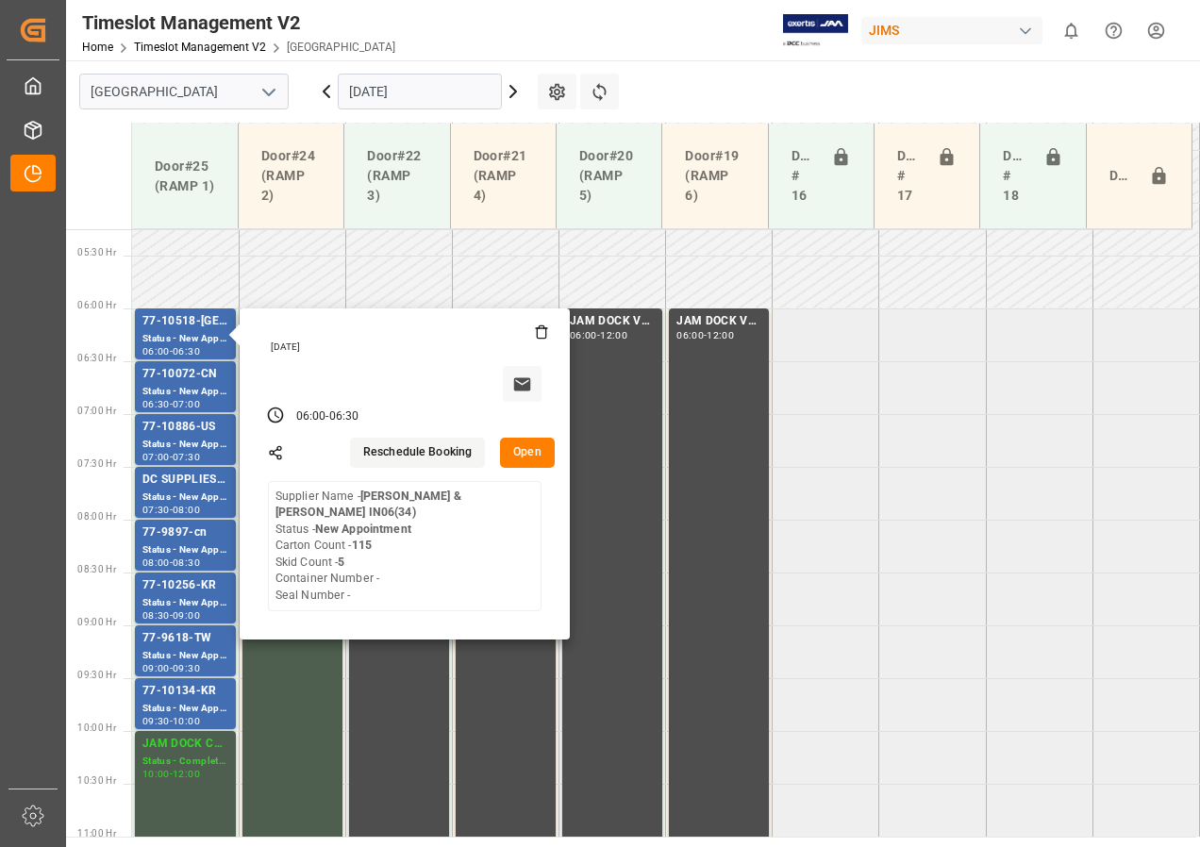 This screenshot has height=847, width=1200. I want to click on div: 77-10886-US, so click(185, 427).